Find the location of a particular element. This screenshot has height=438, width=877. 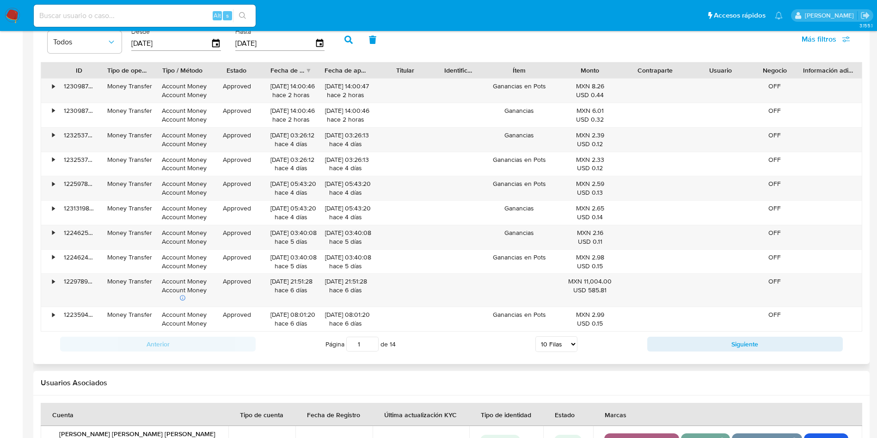

a: Notificaciones is located at coordinates (778, 15).